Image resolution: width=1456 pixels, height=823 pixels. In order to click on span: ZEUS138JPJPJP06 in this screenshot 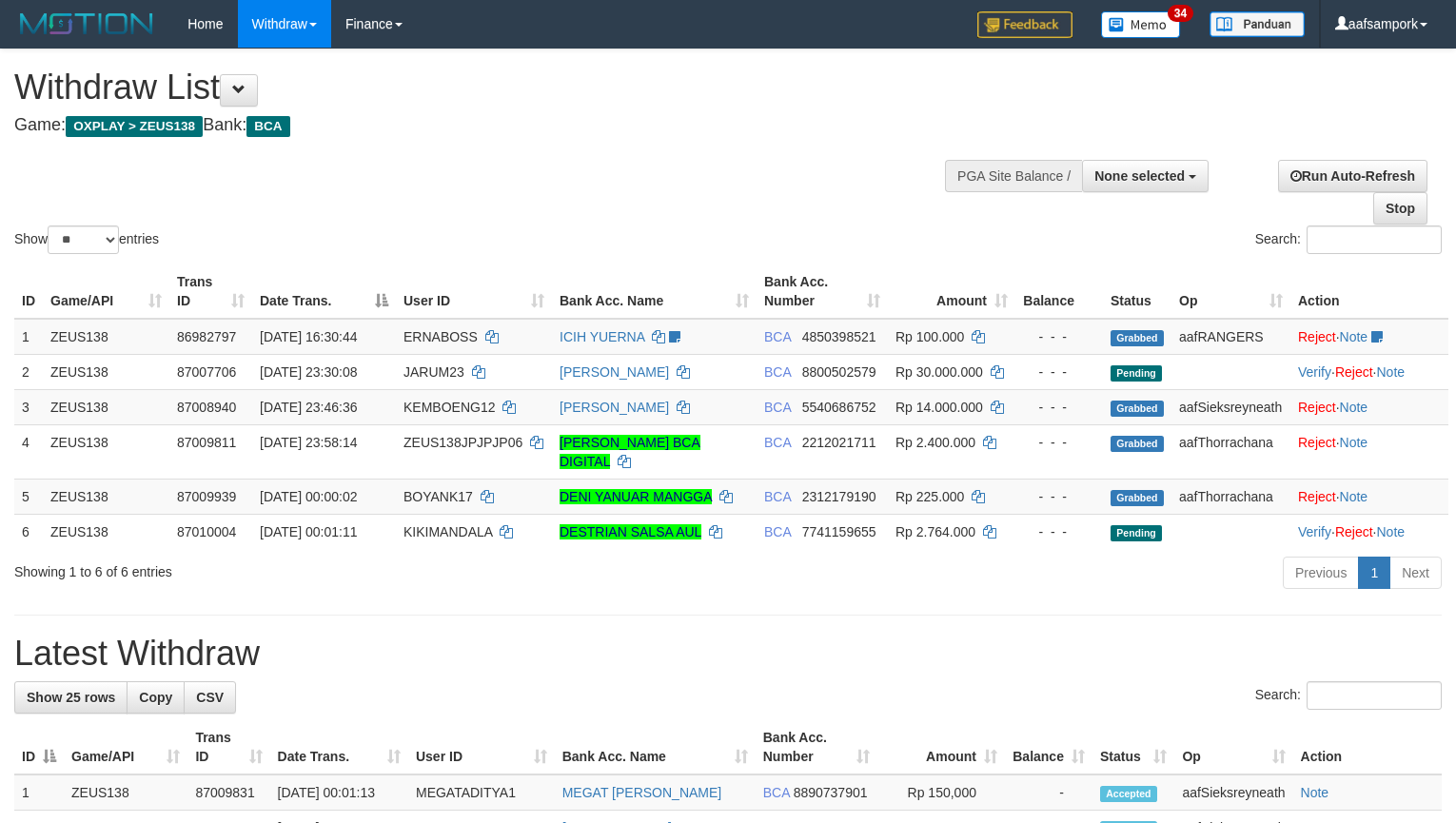, I will do `click(462, 443)`.